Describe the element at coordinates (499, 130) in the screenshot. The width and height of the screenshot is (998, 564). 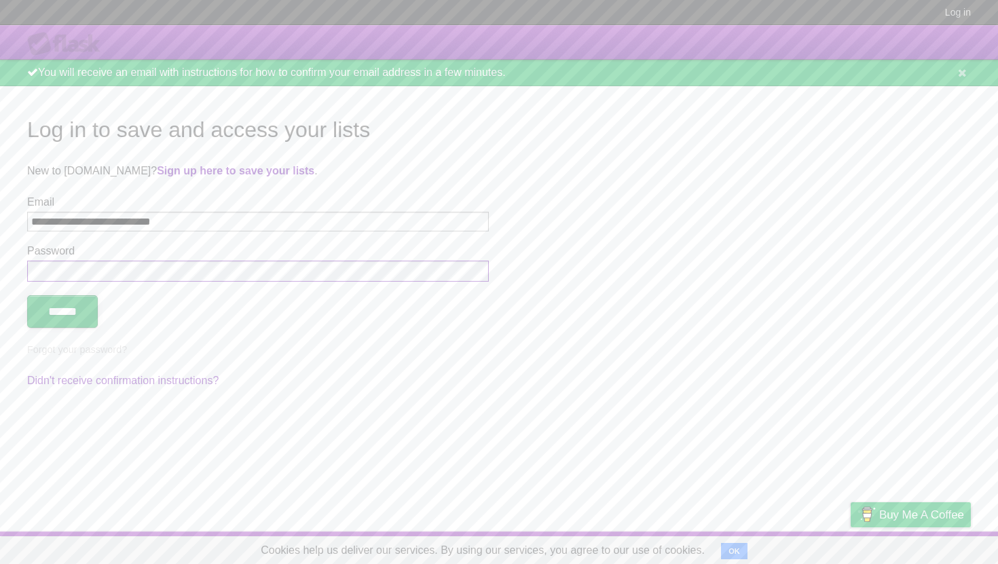
I see `h1: Log in to save and access your lists` at that location.